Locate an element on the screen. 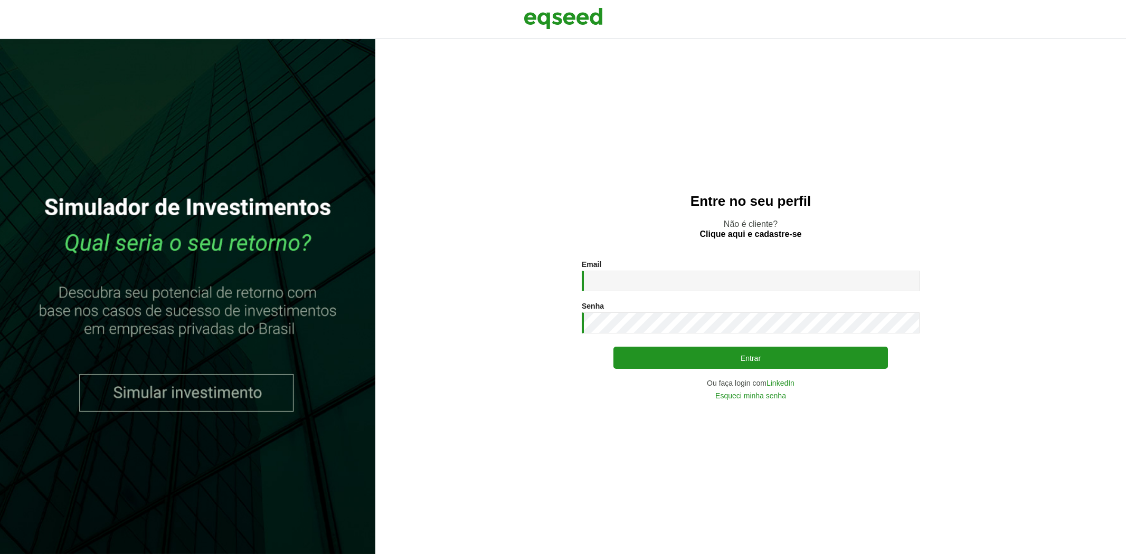 The image size is (1126, 554). a: Esqueci minha senha is located at coordinates (750, 396).